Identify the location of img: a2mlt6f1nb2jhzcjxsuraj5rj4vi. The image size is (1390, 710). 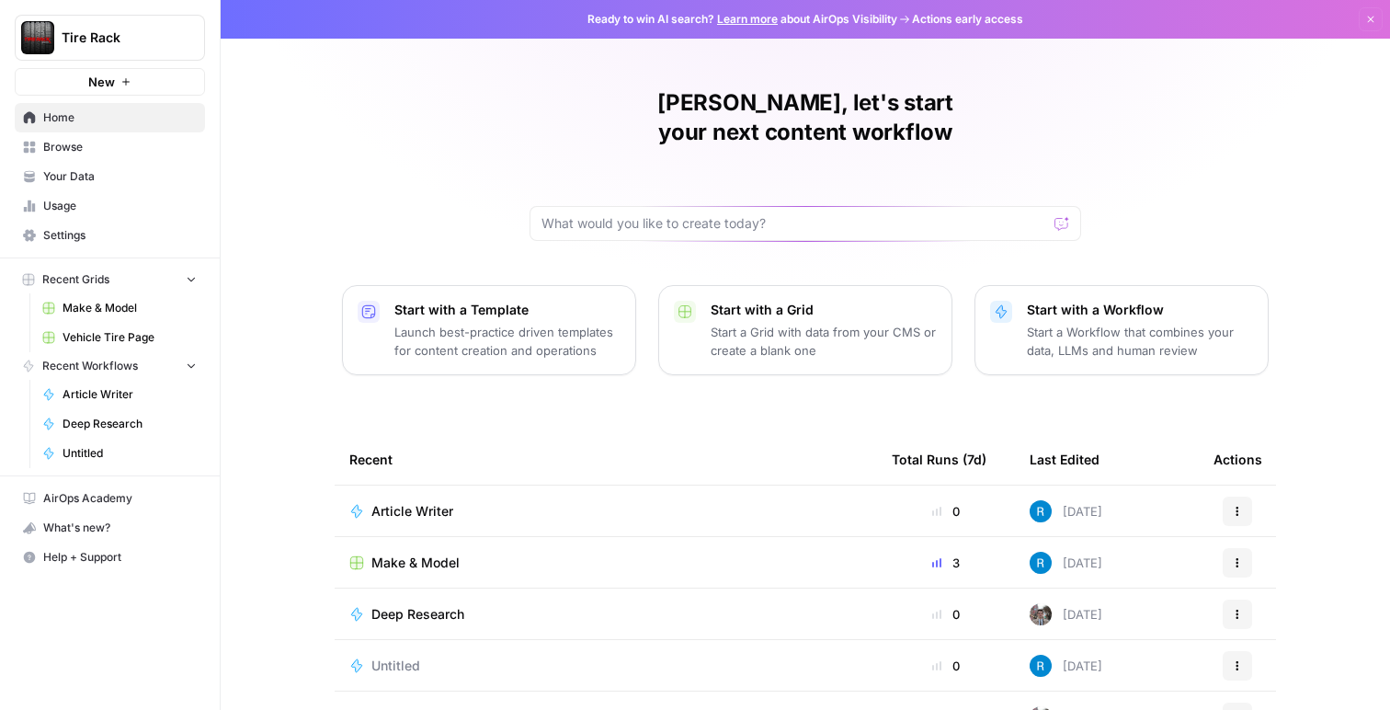
(1041, 614).